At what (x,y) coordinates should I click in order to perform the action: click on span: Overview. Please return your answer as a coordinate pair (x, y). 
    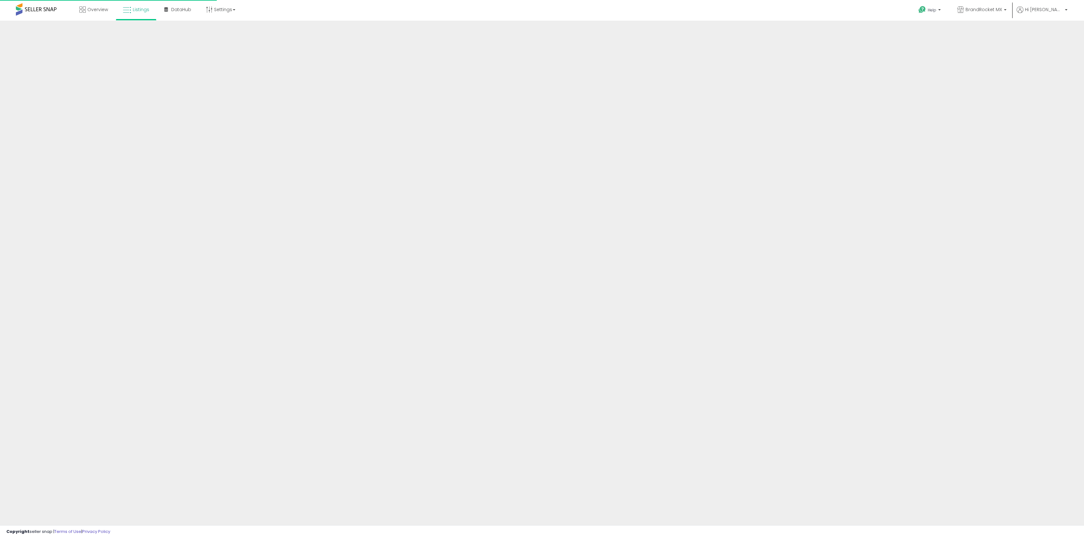
    Looking at the image, I should click on (98, 10).